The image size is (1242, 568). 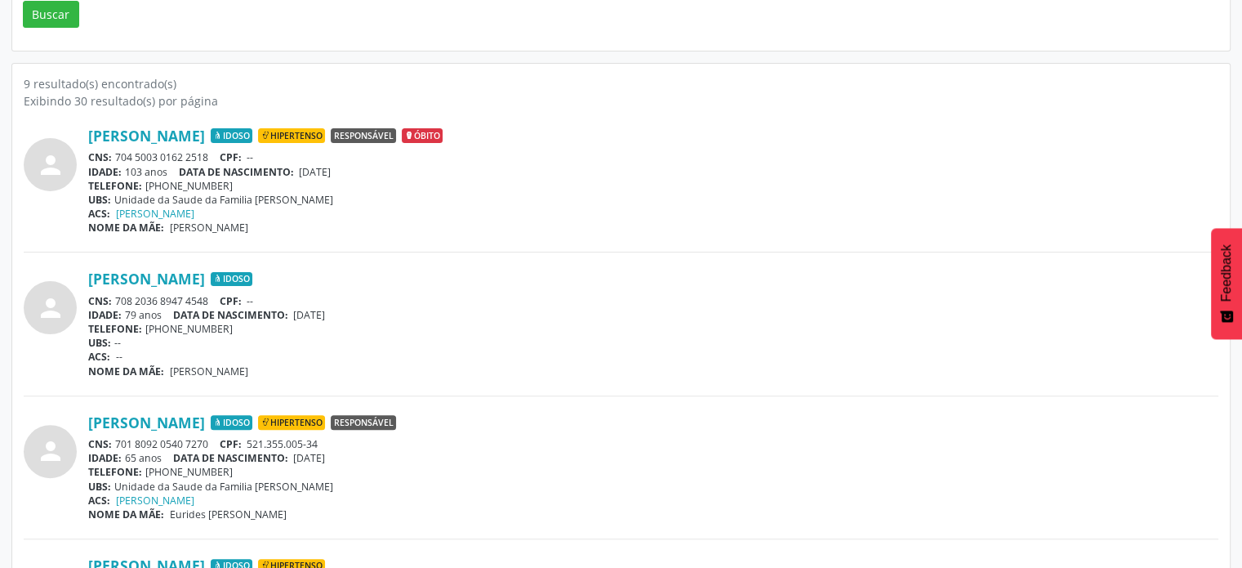 What do you see at coordinates (653, 314) in the screenshot?
I see `div: 79 anos` at bounding box center [653, 314].